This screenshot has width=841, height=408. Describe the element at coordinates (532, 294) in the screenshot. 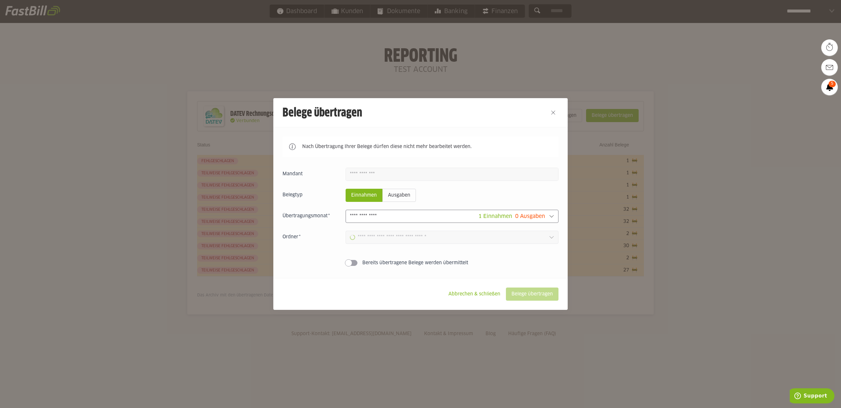

I see `sl-button: Belege übertragen` at that location.